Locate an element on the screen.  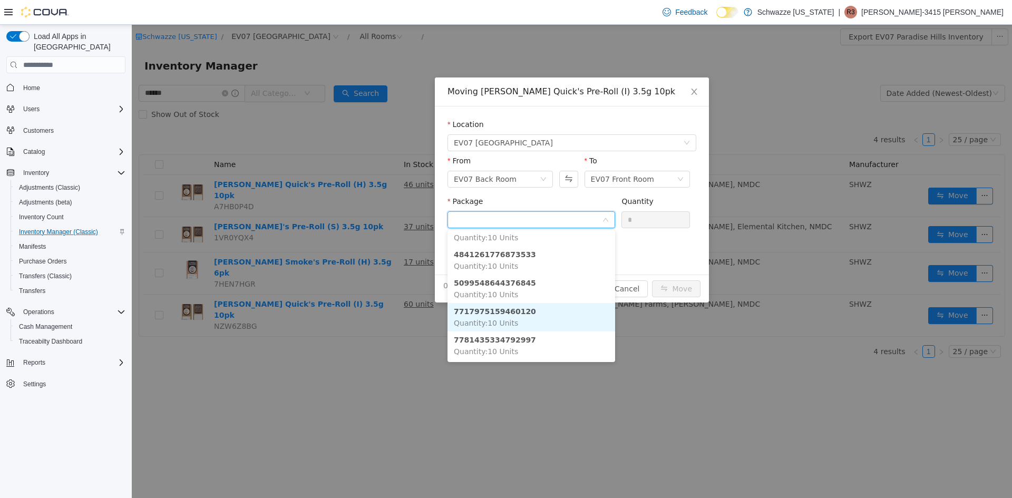
span: Feedback is located at coordinates (691, 12).